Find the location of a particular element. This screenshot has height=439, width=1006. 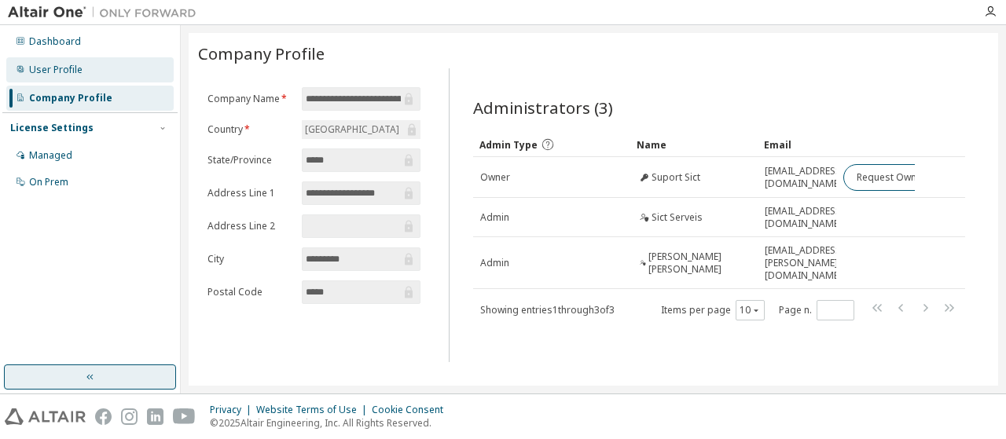

img: linkedin.svg is located at coordinates (155, 417).